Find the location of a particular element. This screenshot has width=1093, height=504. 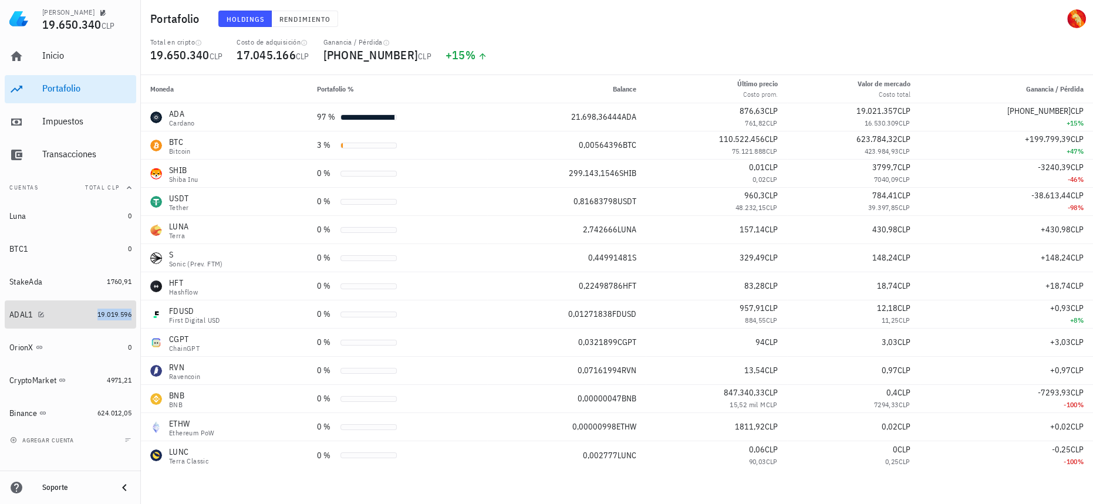

span: 157,14 is located at coordinates (752, 230).